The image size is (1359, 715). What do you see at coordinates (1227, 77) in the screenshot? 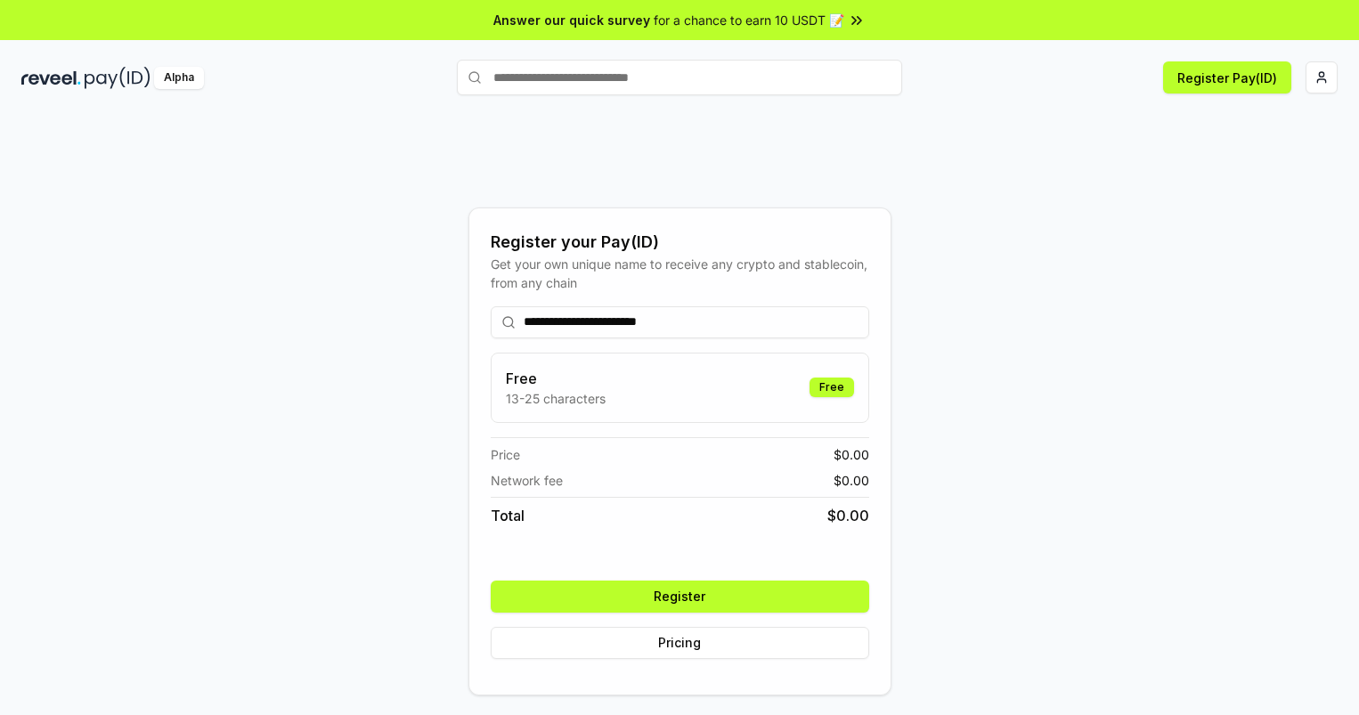
I see `button: Register Pay(ID)` at bounding box center [1227, 77].